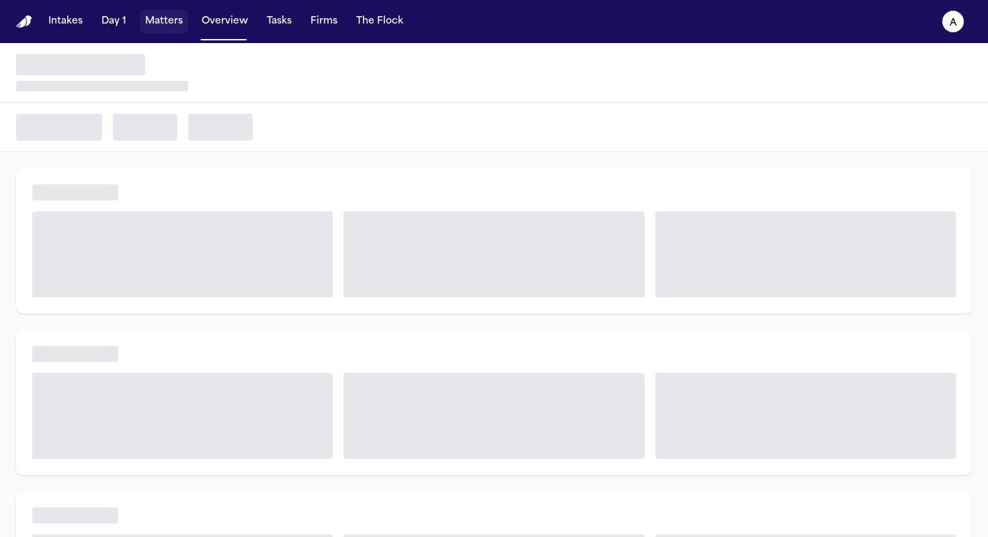  What do you see at coordinates (114, 22) in the screenshot?
I see `a: Day 1` at bounding box center [114, 22].